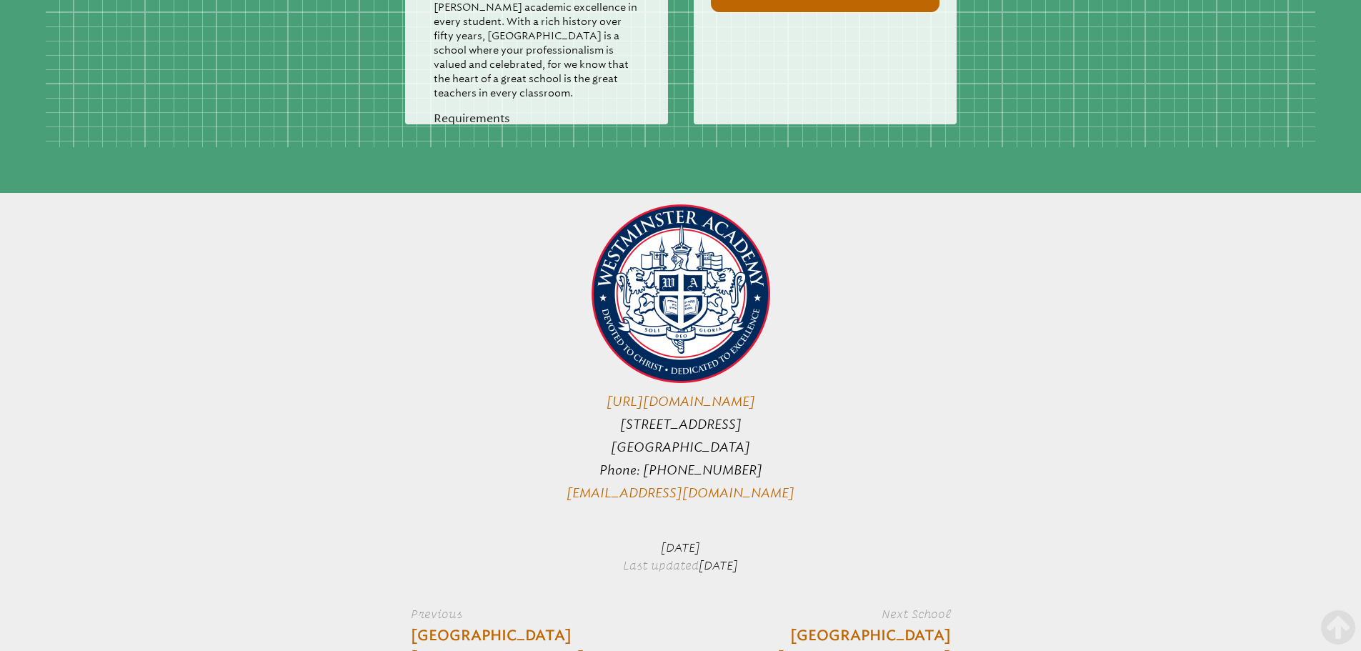 The width and height of the screenshot is (1361, 651). What do you see at coordinates (847, 614) in the screenshot?
I see `label: Next School` at bounding box center [847, 614].